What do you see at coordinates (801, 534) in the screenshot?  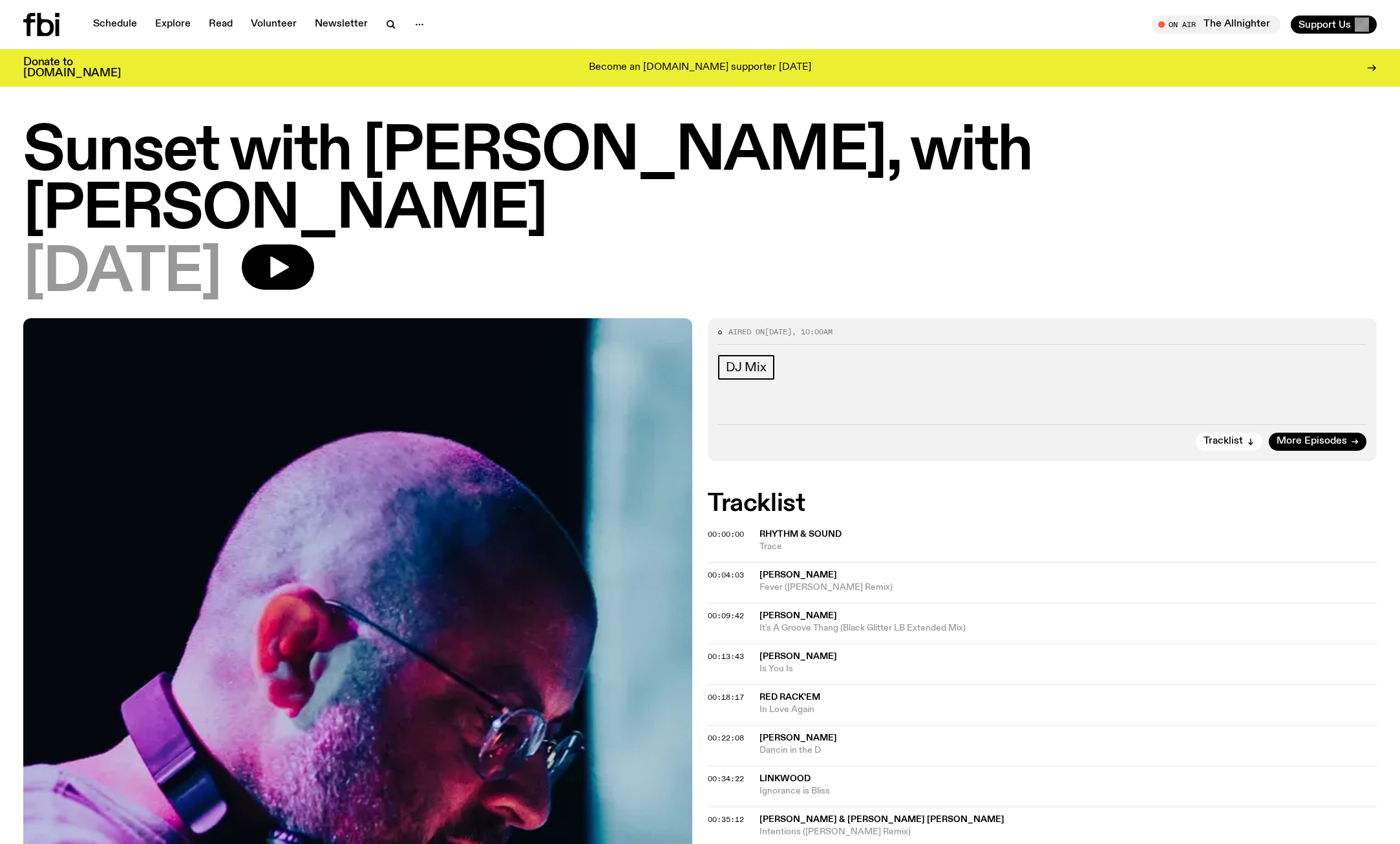 I see `span: Rhythm & Sound` at bounding box center [801, 534].